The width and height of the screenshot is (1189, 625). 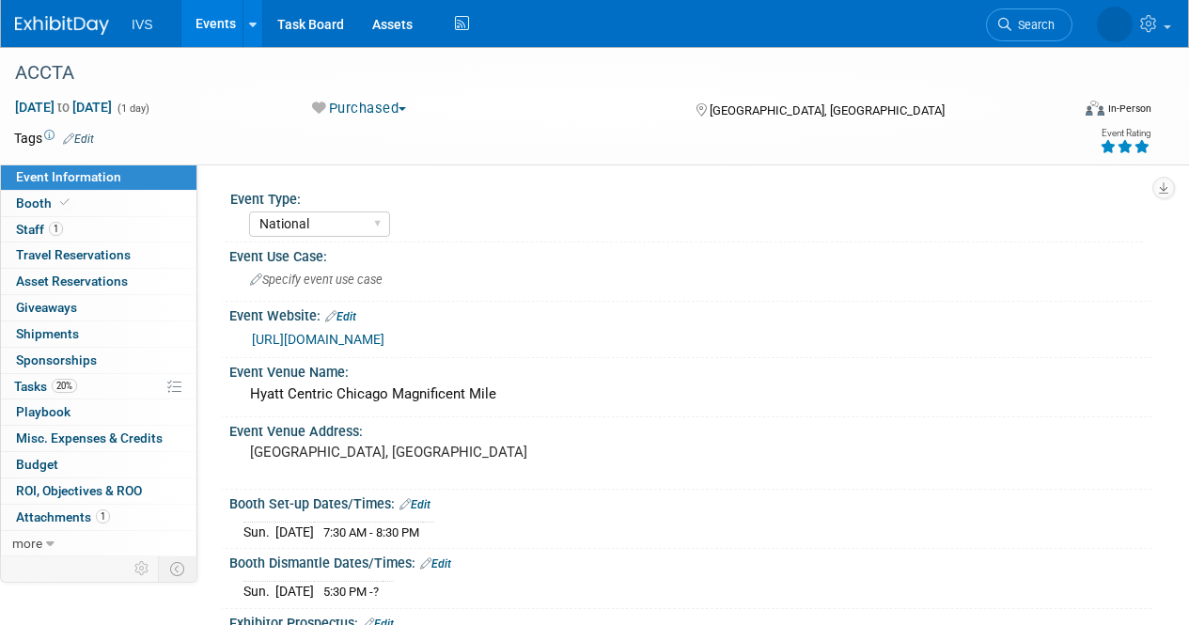 What do you see at coordinates (690, 369) in the screenshot?
I see `div: Event Venue Name:` at bounding box center [690, 369].